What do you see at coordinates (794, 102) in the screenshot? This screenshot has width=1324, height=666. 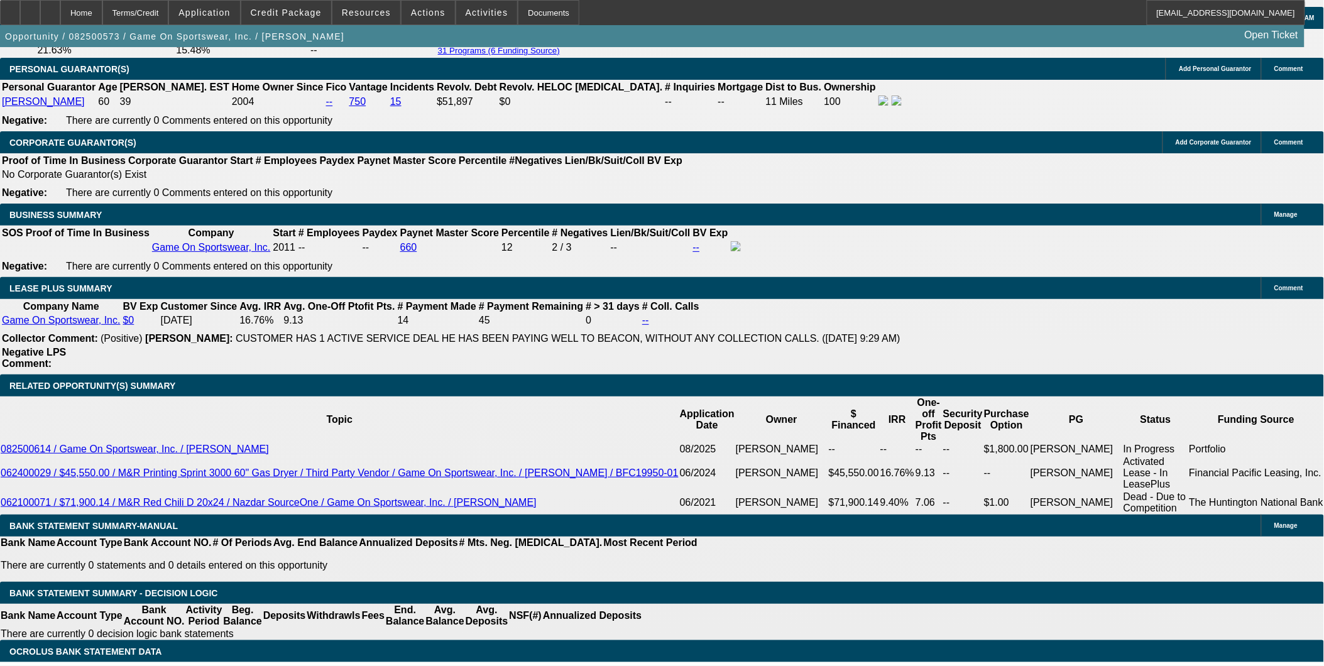 I see `td: 11 Miles` at bounding box center [794, 102].